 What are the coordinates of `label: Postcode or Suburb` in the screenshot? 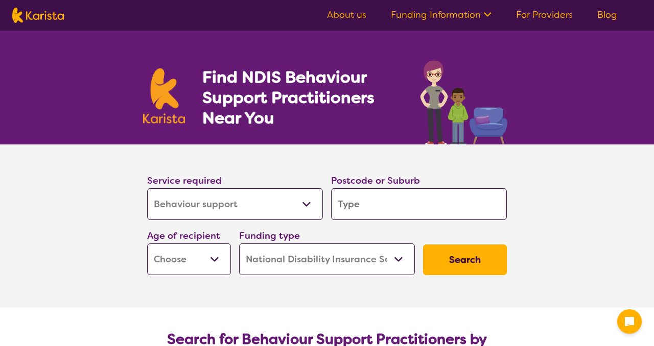 It's located at (375, 181).